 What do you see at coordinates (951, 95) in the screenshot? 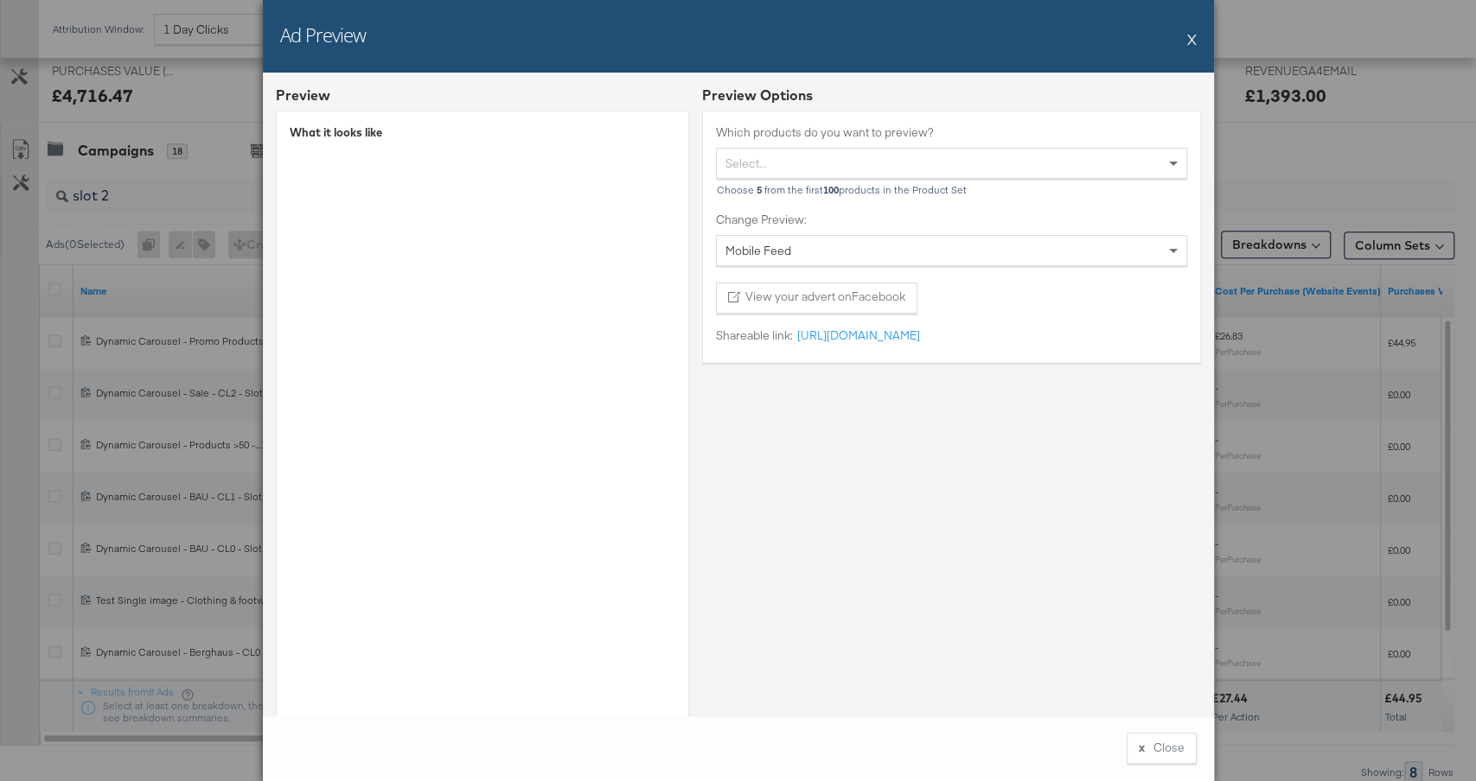
I see `div: Preview Options` at bounding box center [951, 95].